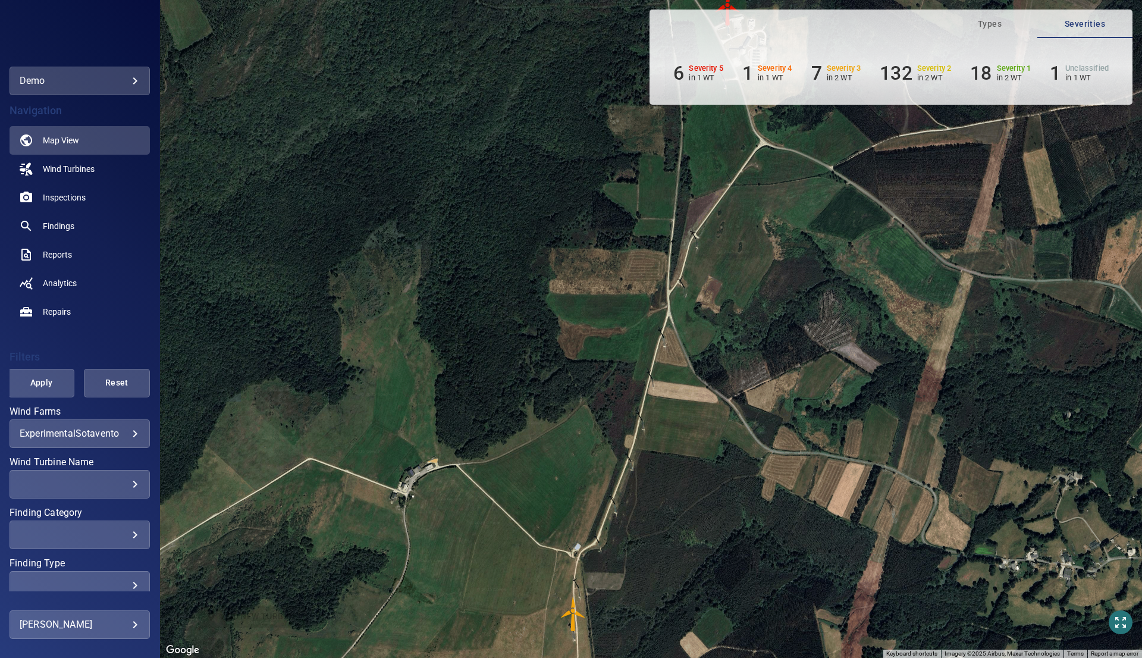 The image size is (1142, 658). What do you see at coordinates (183, 650) in the screenshot?
I see `img: Google` at bounding box center [183, 650].